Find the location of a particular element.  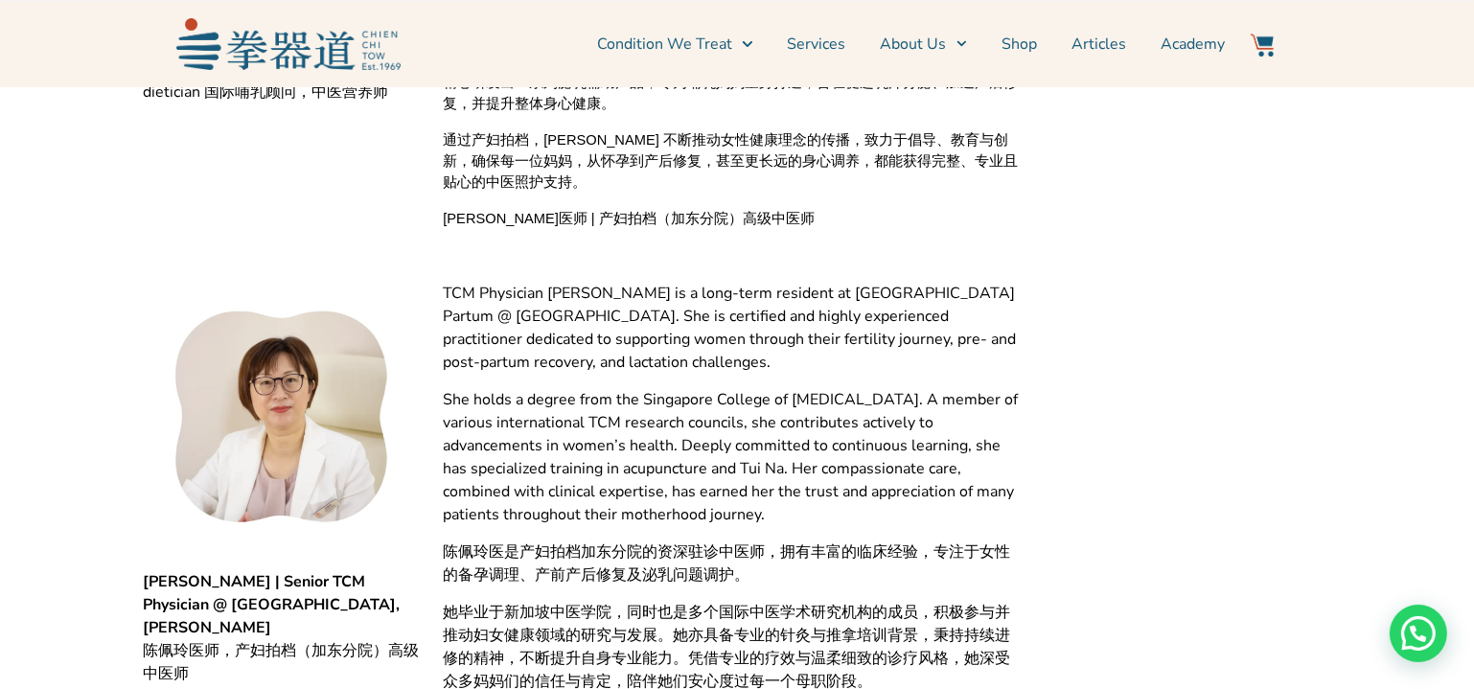

nav: Menu is located at coordinates (818, 44).